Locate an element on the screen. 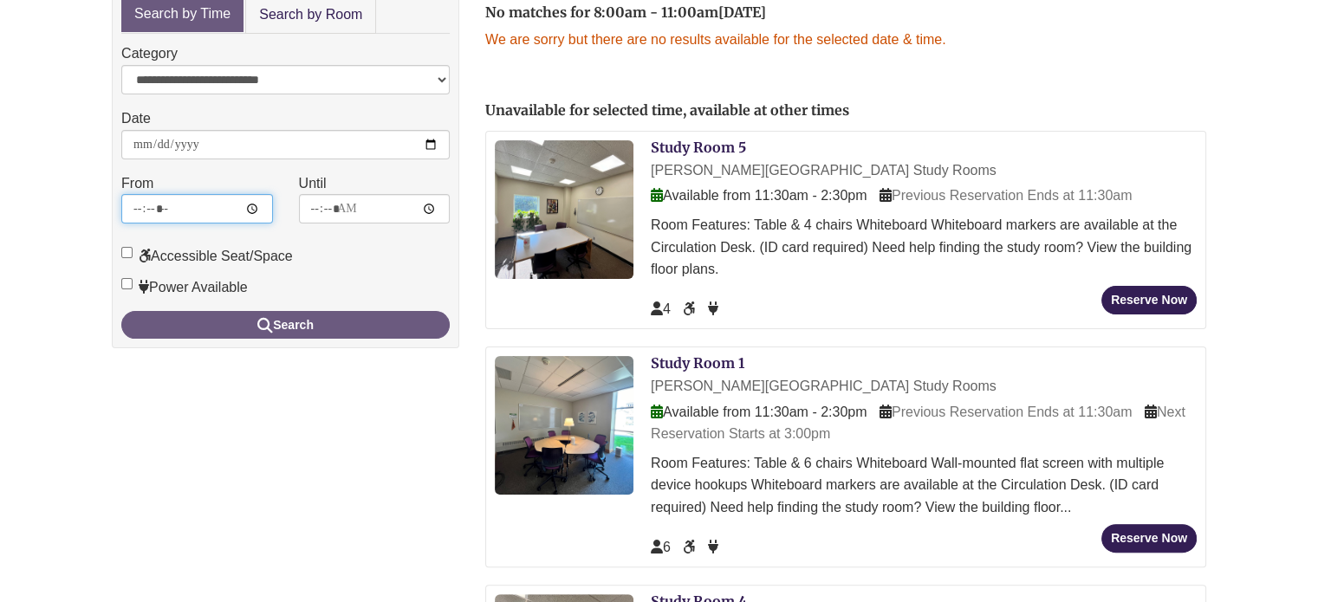 This screenshot has width=1318, height=602. label: Category is located at coordinates (149, 54).